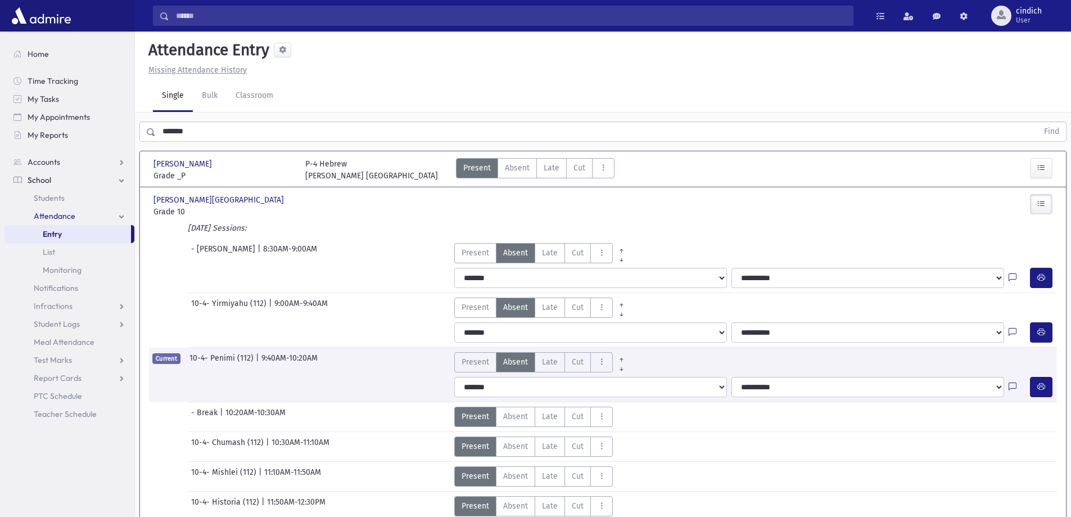 The height and width of the screenshot is (517, 1071). Describe the element at coordinates (292, 476) in the screenshot. I see `span: 11:10AM-11:50AM` at that location.